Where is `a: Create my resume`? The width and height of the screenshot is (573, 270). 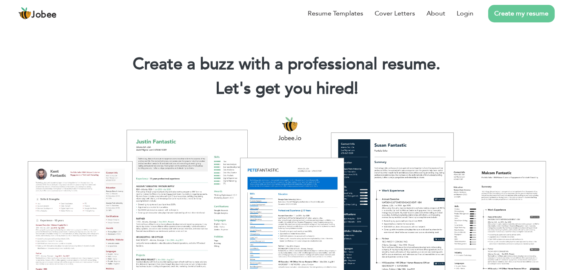
a: Create my resume is located at coordinates (521, 13).